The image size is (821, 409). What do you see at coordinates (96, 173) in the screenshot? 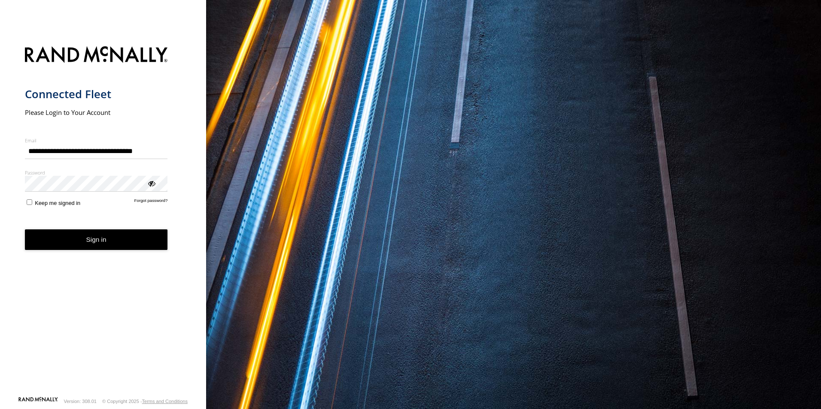
I see `label: Password` at bounding box center [96, 173].